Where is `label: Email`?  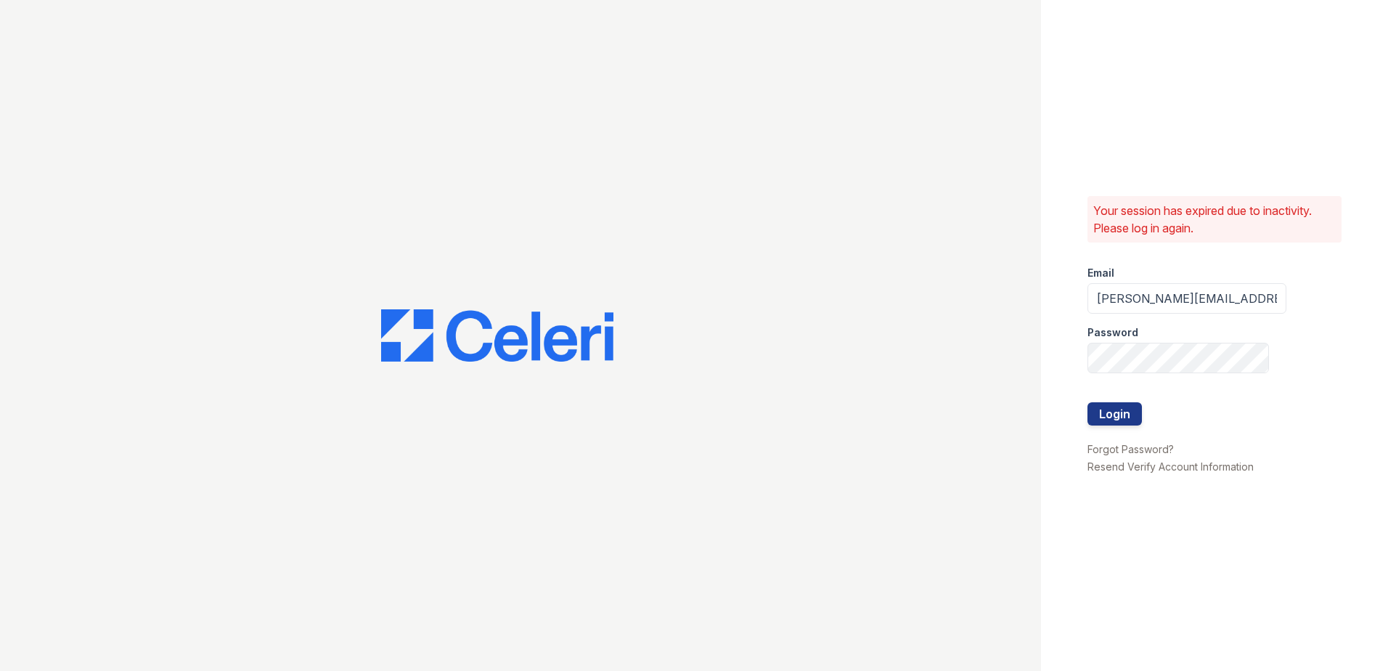
label: Email is located at coordinates (1100, 273).